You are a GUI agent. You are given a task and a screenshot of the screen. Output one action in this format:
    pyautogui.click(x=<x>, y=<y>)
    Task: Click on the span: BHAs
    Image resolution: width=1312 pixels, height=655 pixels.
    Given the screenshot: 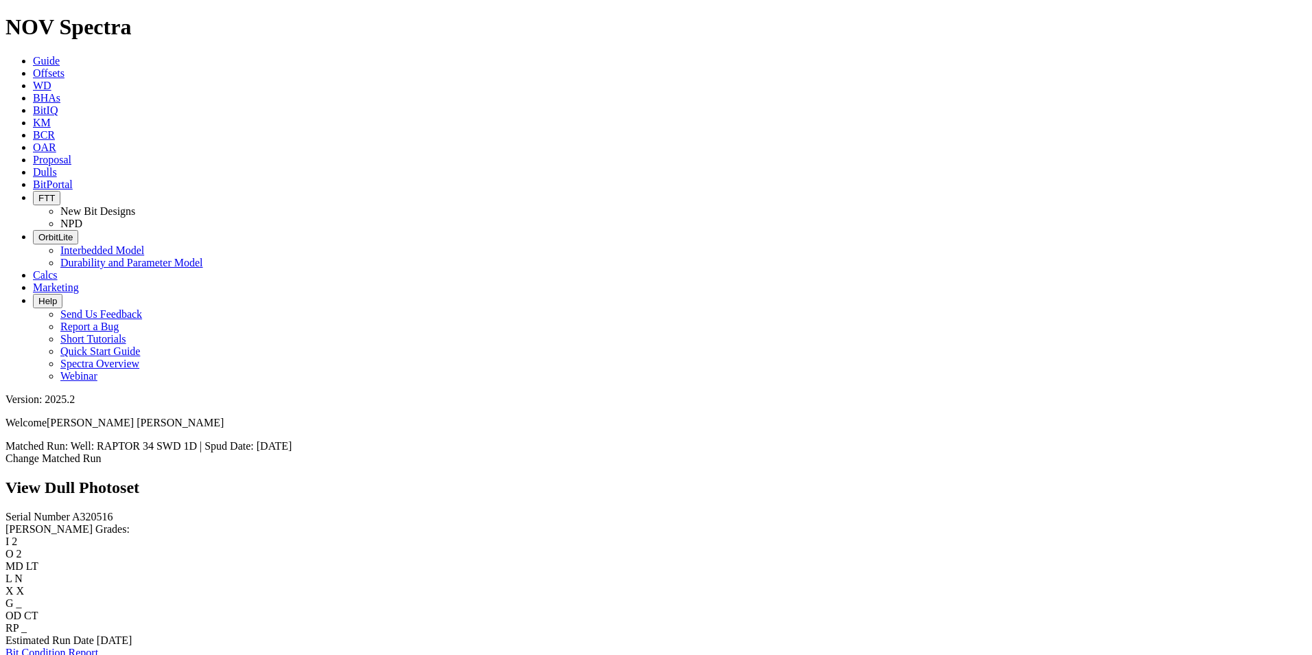 What is the action you would take?
    pyautogui.click(x=47, y=97)
    